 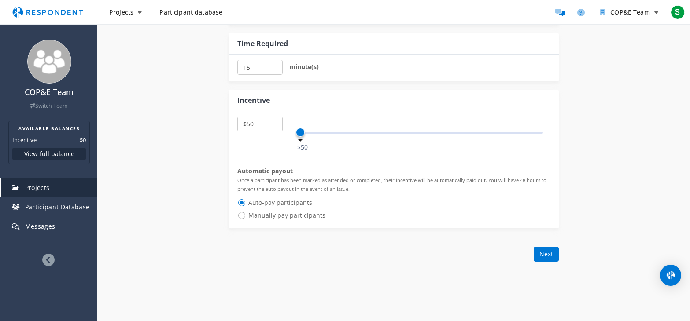 What do you see at coordinates (677, 12) in the screenshot?
I see `button: S` at bounding box center [677, 12].